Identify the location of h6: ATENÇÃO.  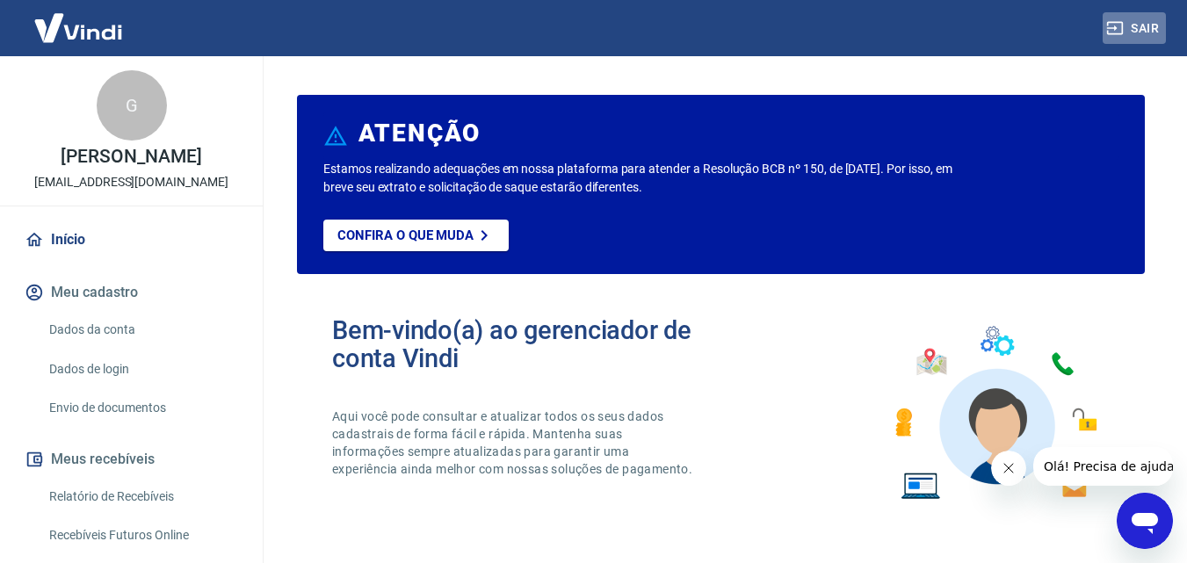
(419, 134).